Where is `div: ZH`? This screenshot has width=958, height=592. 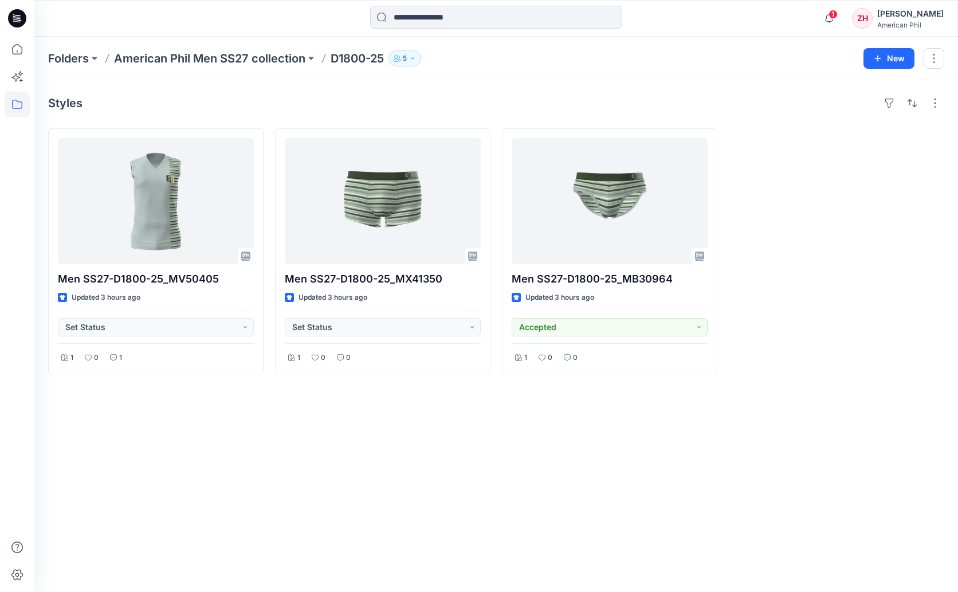
div: ZH is located at coordinates (862, 18).